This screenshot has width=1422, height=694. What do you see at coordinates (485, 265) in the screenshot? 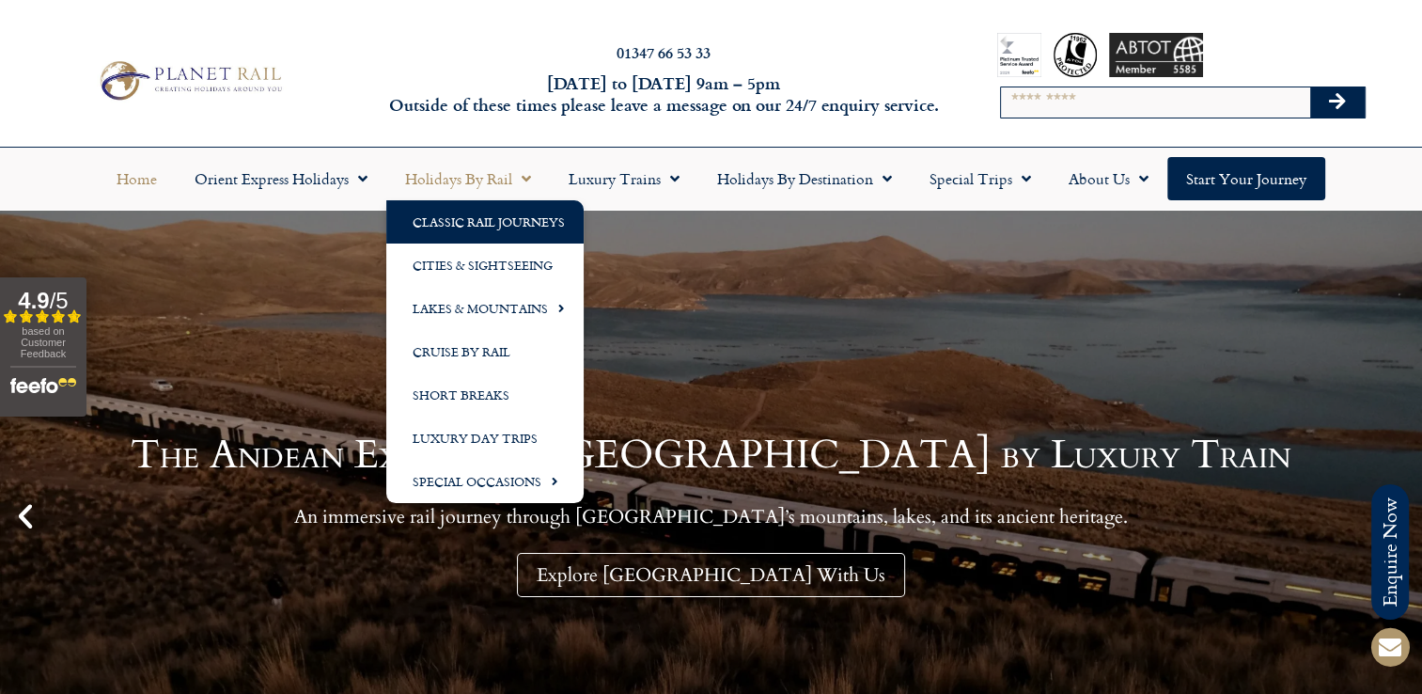
I see `a: Cities & Sightseeing` at bounding box center [485, 265].